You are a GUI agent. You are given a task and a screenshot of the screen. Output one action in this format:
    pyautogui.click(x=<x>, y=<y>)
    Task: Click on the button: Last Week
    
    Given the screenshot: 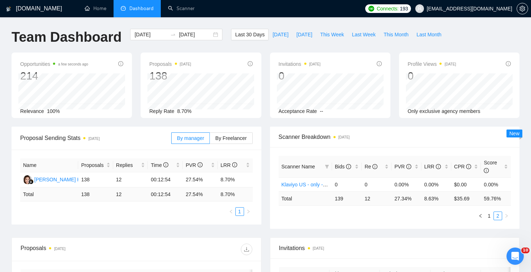 What is the action you would take?
    pyautogui.click(x=364, y=35)
    